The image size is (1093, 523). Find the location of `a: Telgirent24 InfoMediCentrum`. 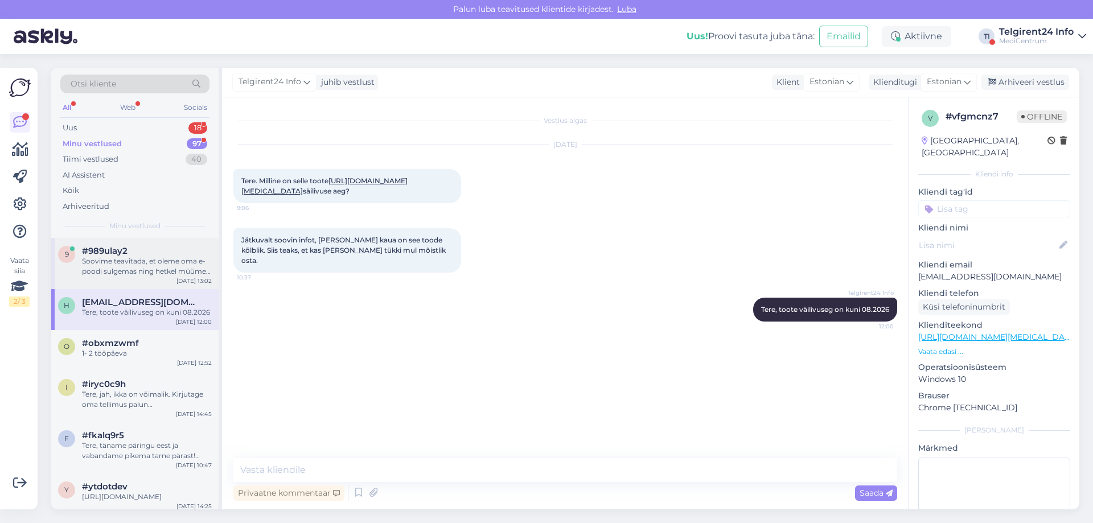

a: Telgirent24 InfoMediCentrum is located at coordinates (1043, 36).